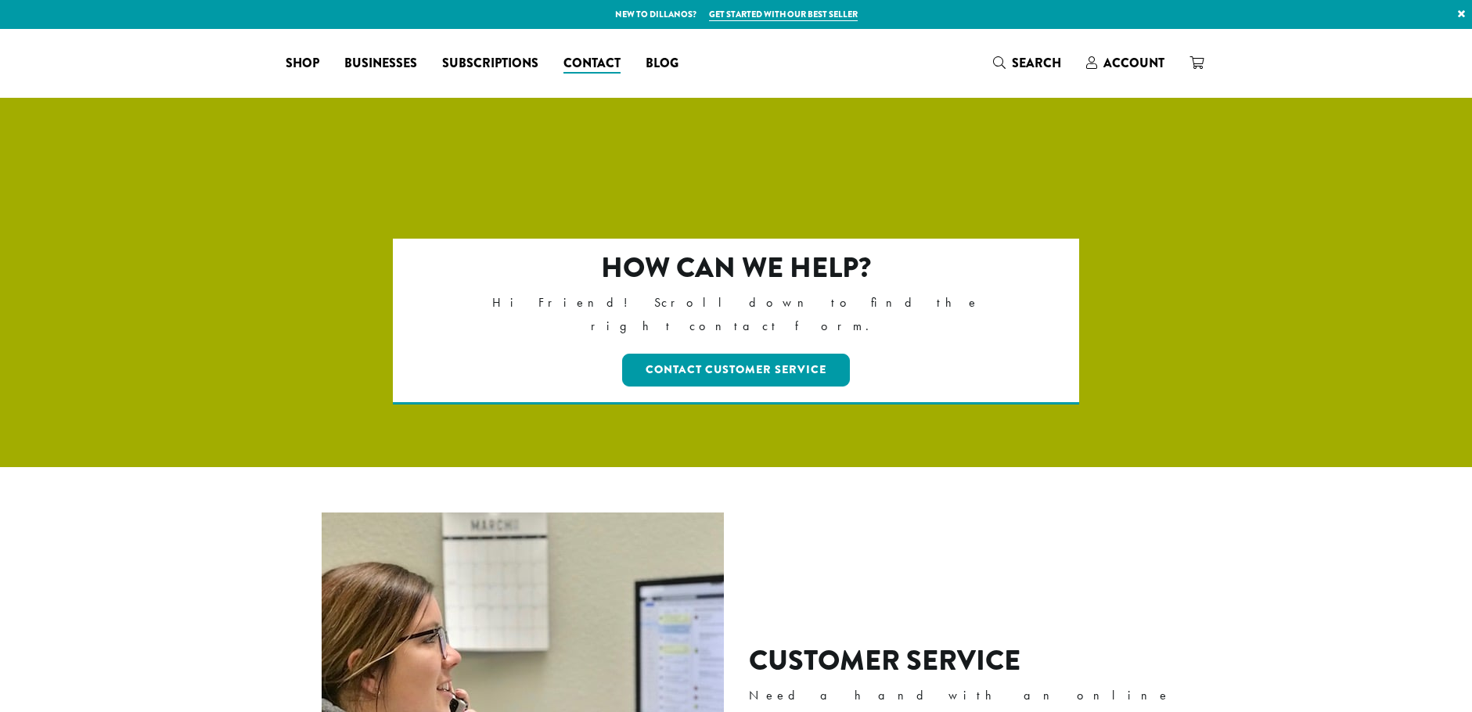  Describe the element at coordinates (1036, 63) in the screenshot. I see `span: Search` at that location.